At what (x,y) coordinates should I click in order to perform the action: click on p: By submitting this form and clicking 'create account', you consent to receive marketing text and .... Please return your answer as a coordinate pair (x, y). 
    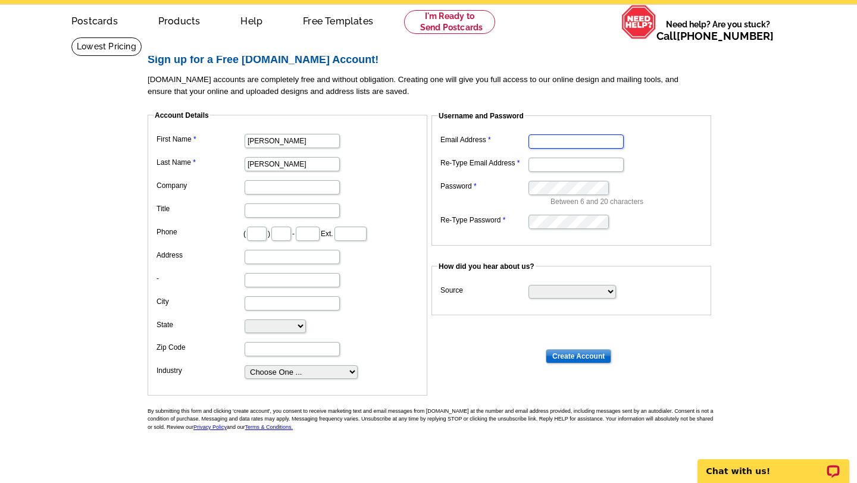
    Looking at the image, I should click on (433, 419).